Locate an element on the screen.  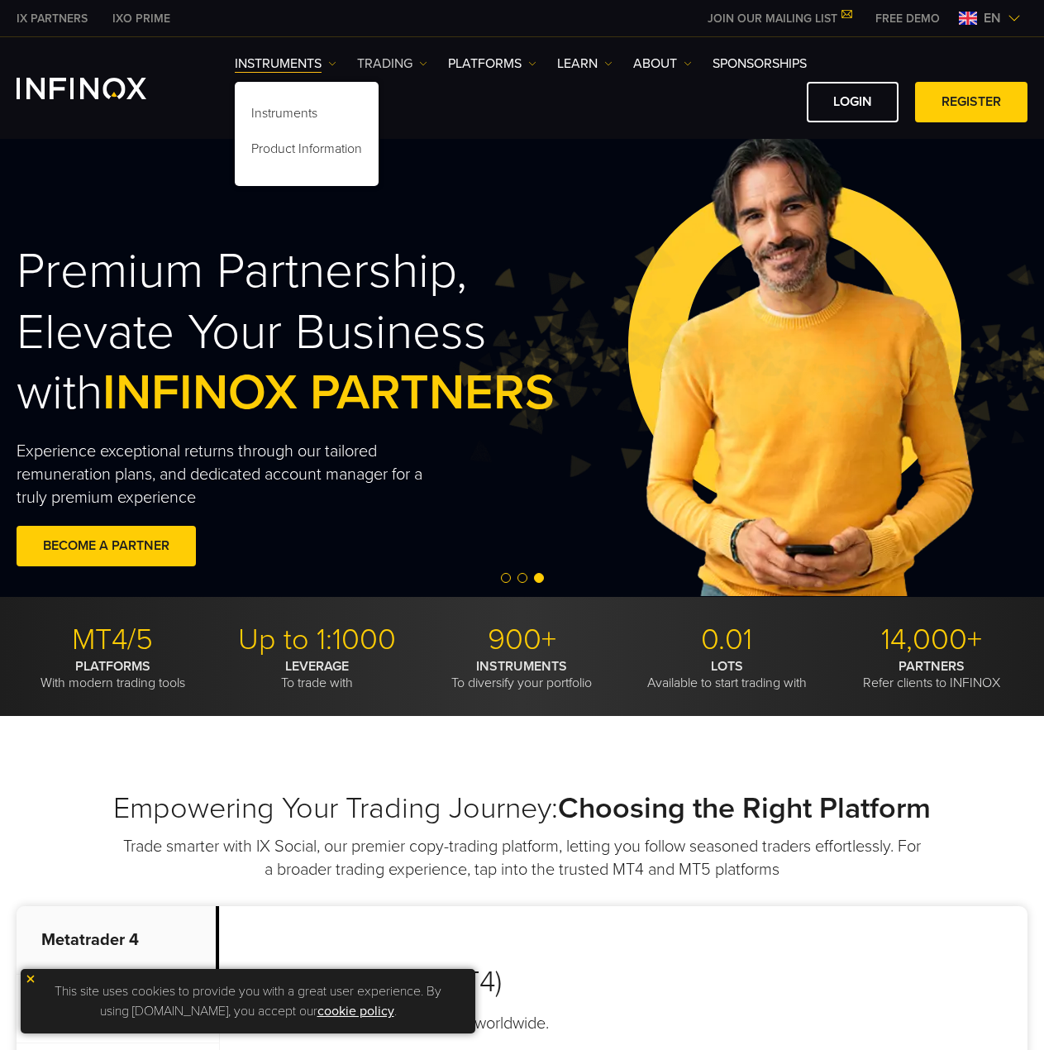
a: LOGIN is located at coordinates (852, 102).